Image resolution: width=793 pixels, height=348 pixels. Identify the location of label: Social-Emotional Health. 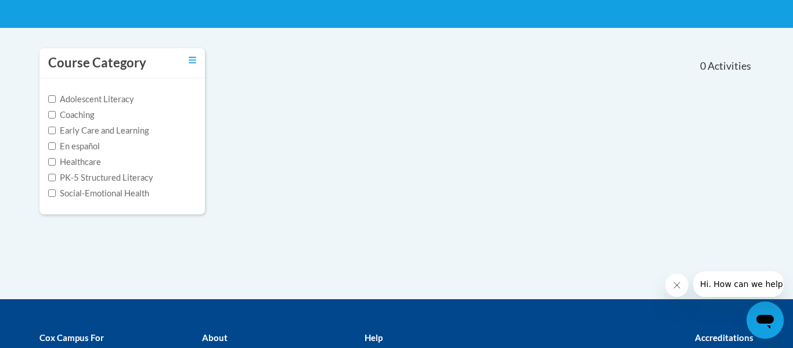
(99, 193).